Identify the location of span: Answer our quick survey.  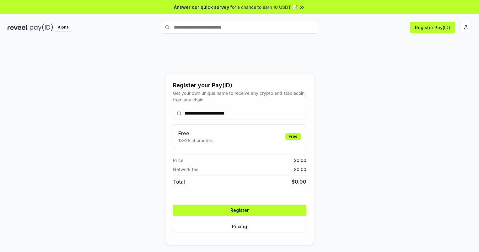
(202, 7).